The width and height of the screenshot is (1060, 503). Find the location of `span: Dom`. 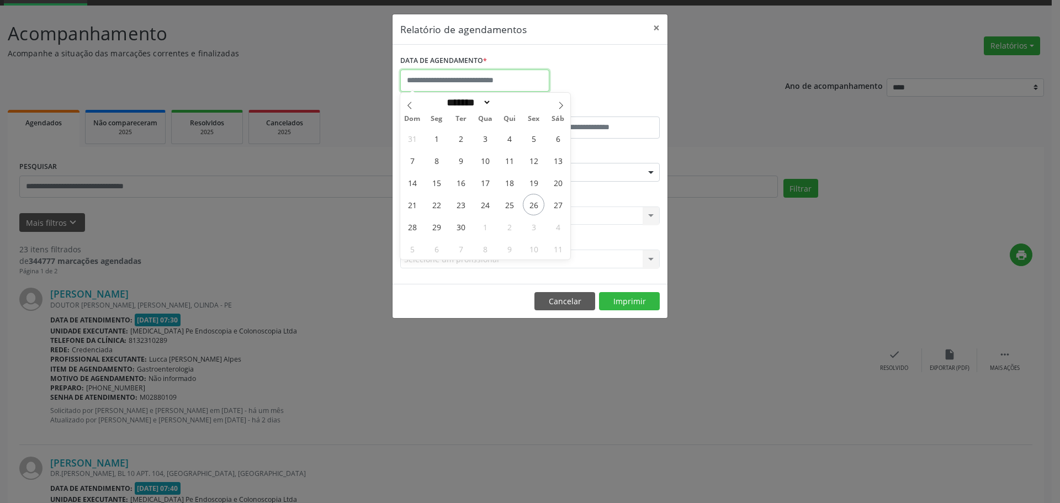

span: Dom is located at coordinates (413, 119).